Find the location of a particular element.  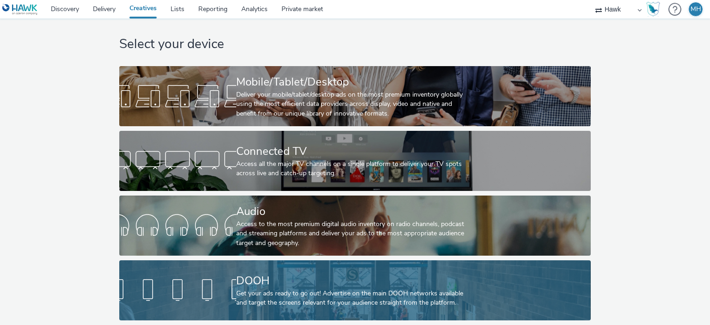

div: Deliver your mobile/tablet/desktop ads on the most premium inventory globally using the most effi... is located at coordinates (353, 104).